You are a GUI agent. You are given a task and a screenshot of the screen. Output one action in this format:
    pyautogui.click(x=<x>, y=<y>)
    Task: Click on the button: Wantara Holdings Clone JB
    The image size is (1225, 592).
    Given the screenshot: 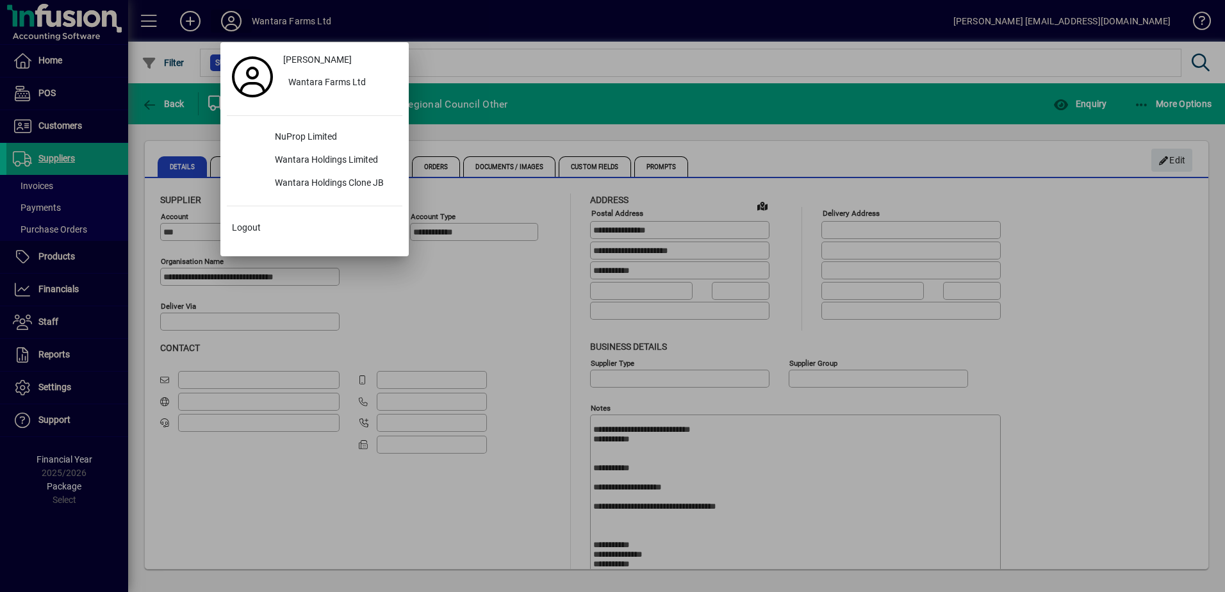 What is the action you would take?
    pyautogui.click(x=315, y=184)
    